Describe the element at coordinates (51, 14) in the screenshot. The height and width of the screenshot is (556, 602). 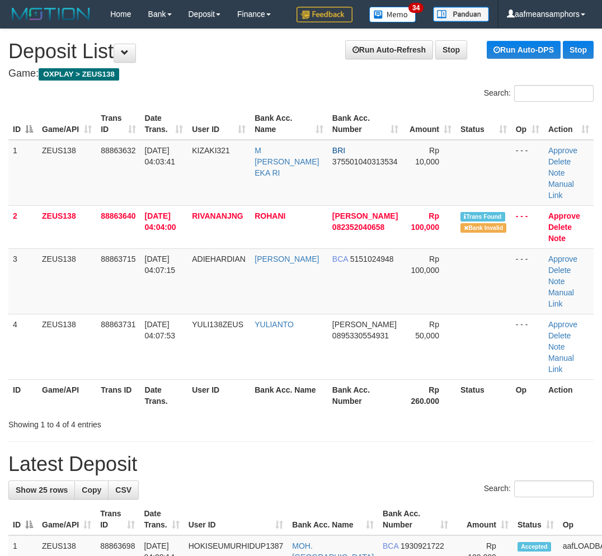
I see `img: MOTION_logo.png` at that location.